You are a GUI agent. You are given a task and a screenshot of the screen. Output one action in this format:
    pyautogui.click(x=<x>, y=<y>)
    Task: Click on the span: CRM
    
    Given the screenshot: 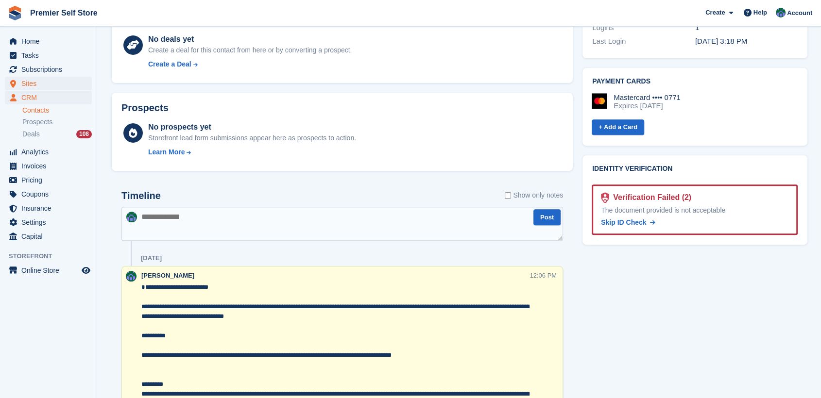 What is the action you would take?
    pyautogui.click(x=51, y=98)
    